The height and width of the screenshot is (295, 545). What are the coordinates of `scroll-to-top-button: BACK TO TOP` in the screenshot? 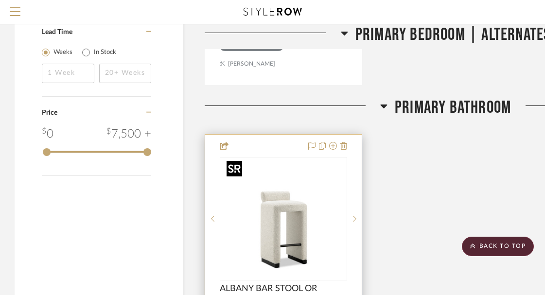 It's located at (498, 246).